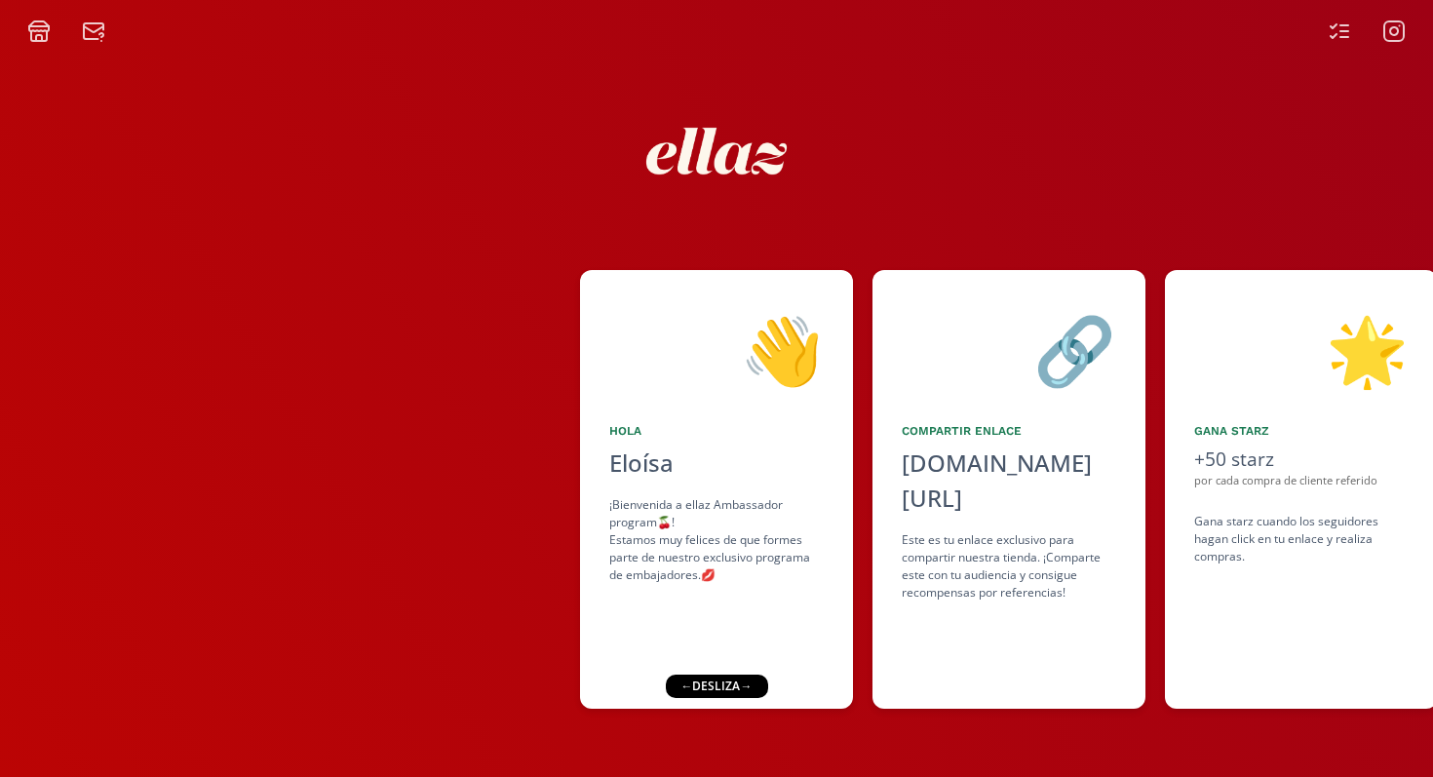 Image resolution: width=1433 pixels, height=777 pixels. Describe the element at coordinates (717, 463) in the screenshot. I see `div: Eloísa` at that location.